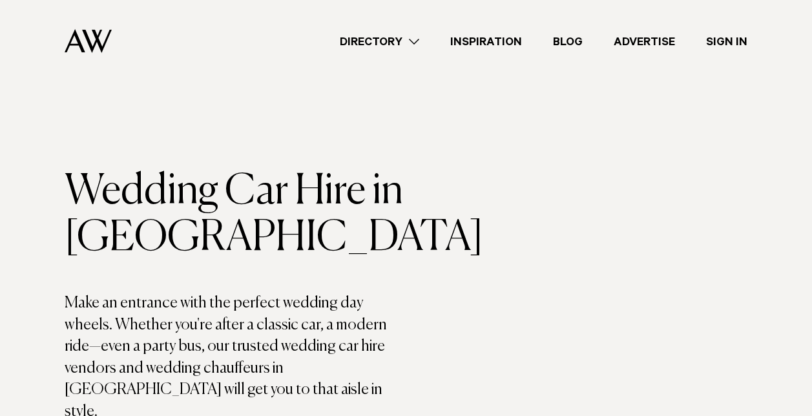  Describe the element at coordinates (727, 41) in the screenshot. I see `a: Sign In` at that location.